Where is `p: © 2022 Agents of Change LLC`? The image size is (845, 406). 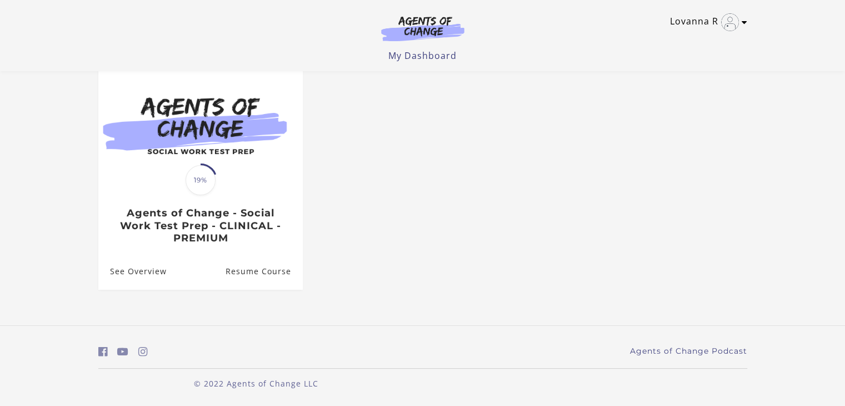
p: © 2022 Agents of Change LLC is located at coordinates (256, 383).